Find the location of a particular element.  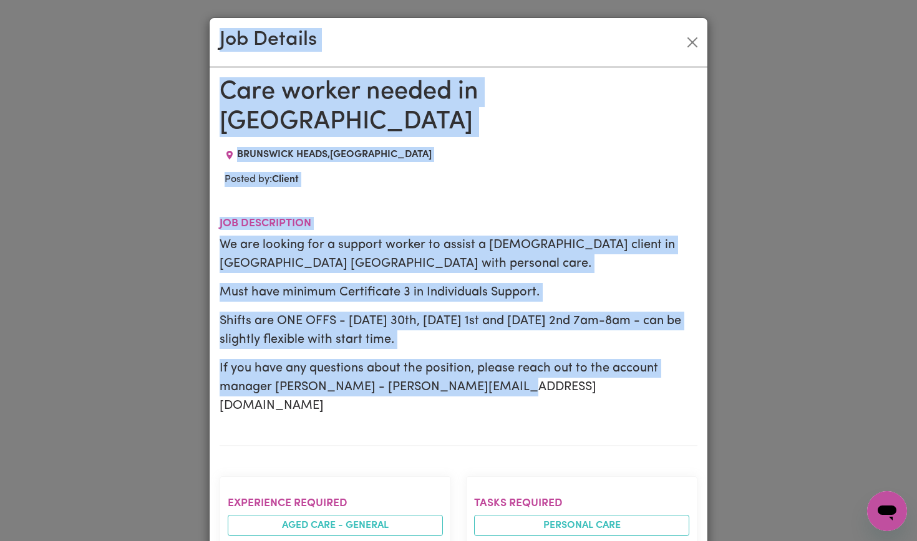

h2: Job description is located at coordinates (458, 223).